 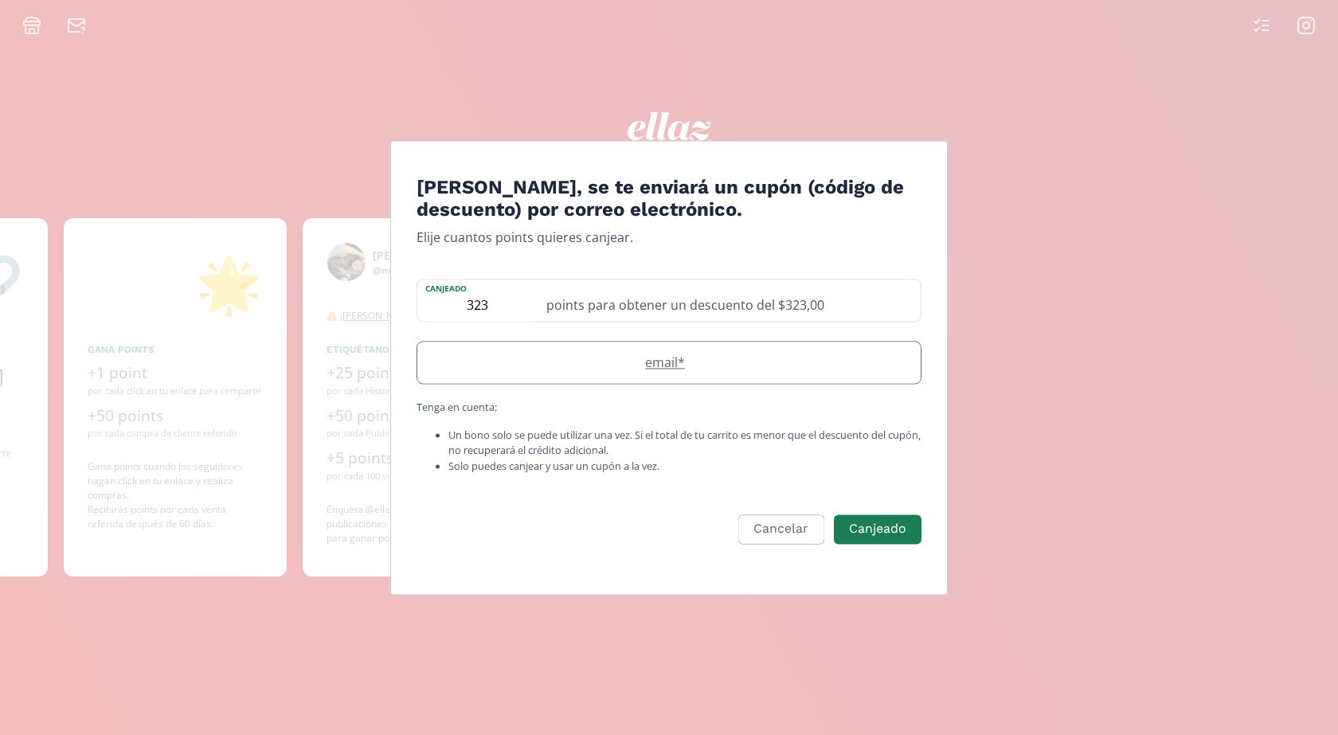 What do you see at coordinates (685, 466) in the screenshot?
I see `li: Solo puedes canjear y usar un cupón a la vez.` at bounding box center [685, 466].